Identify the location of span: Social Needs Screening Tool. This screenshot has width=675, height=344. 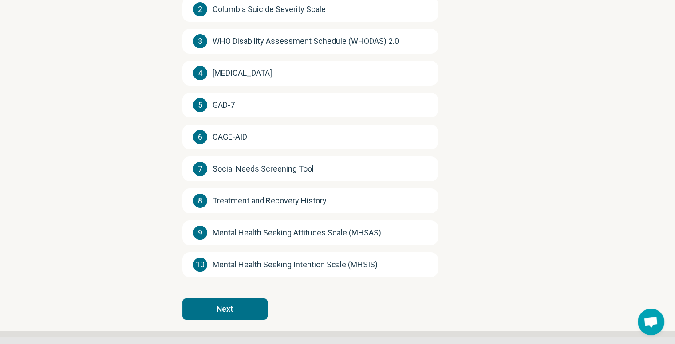
(263, 169).